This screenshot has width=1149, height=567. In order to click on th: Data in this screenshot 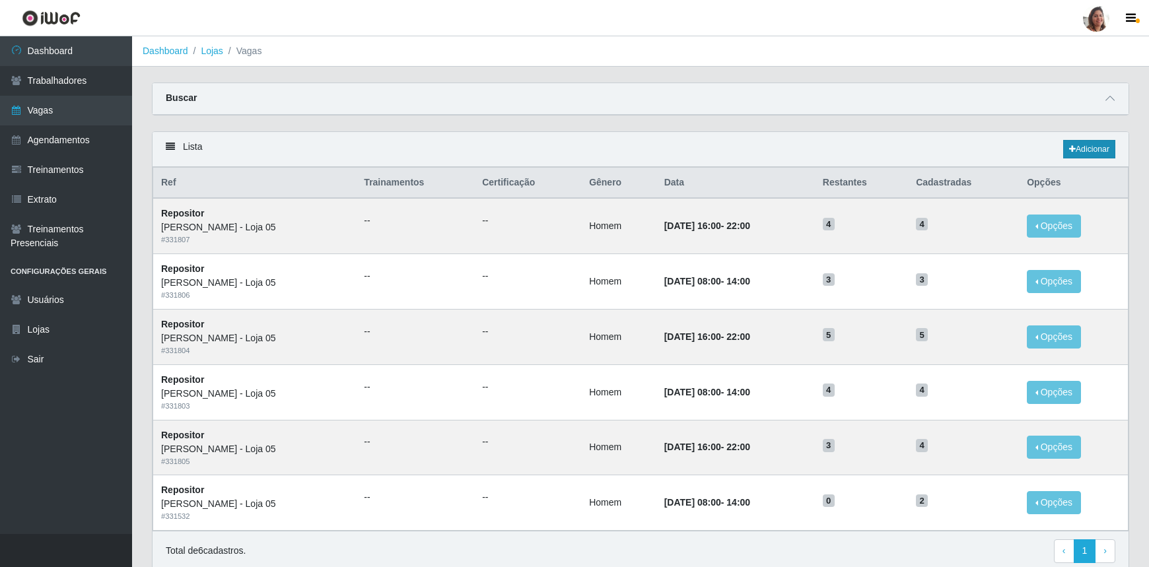, I will do `click(736, 183)`.